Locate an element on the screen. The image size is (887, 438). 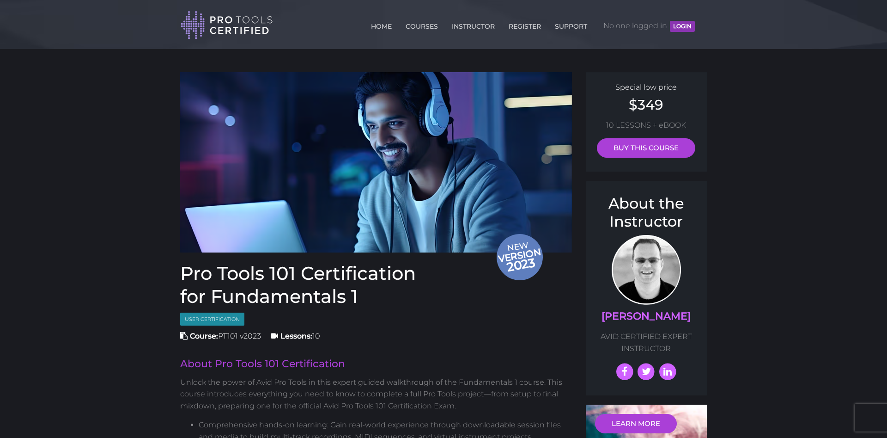
span: PT101 v2023 is located at coordinates (220, 335).